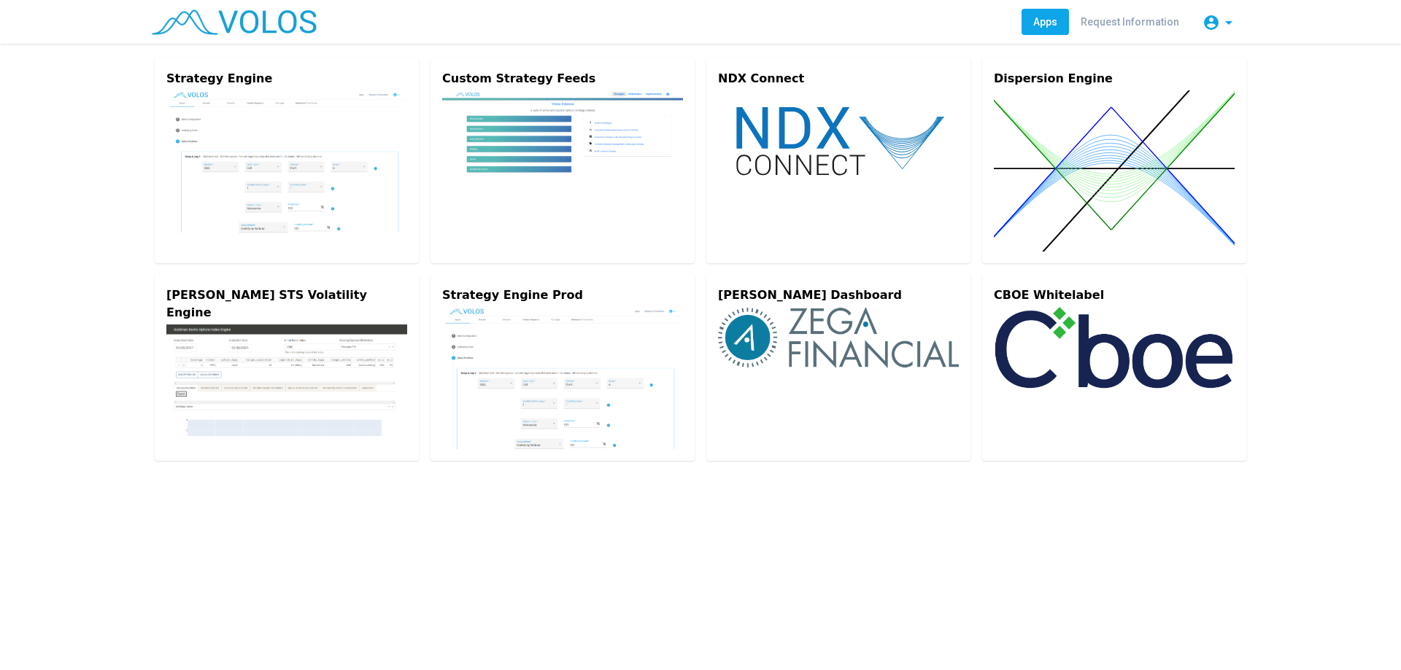  What do you see at coordinates (562, 79) in the screenshot?
I see `div: Custom Strategy Feeds` at bounding box center [562, 79].